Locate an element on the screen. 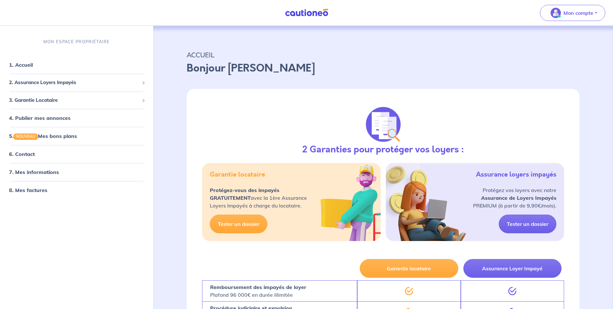 The width and height of the screenshot is (613, 309). h3: 2 Garanties pour protéger vos loyers : is located at coordinates (383, 150).